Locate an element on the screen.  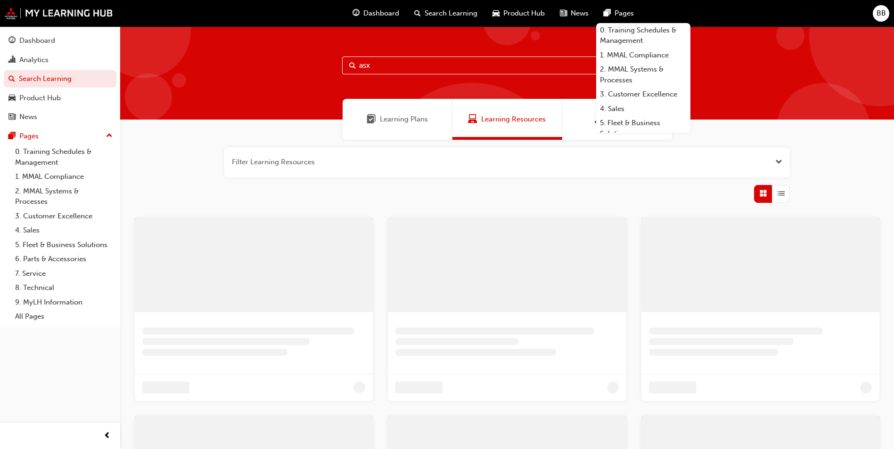
a: Dashboard is located at coordinates (60, 41).